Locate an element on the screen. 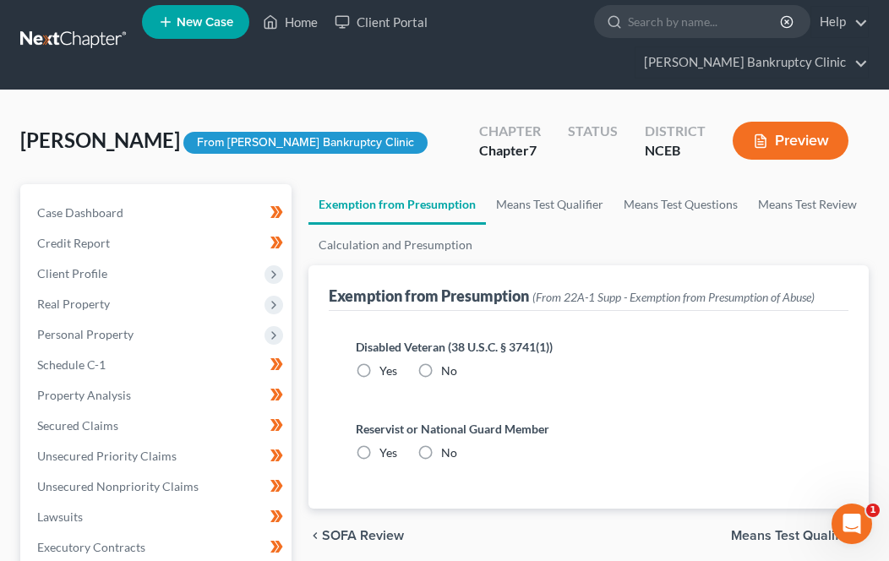 Image resolution: width=889 pixels, height=561 pixels. span: Means Test Qualifier is located at coordinates (793, 536).